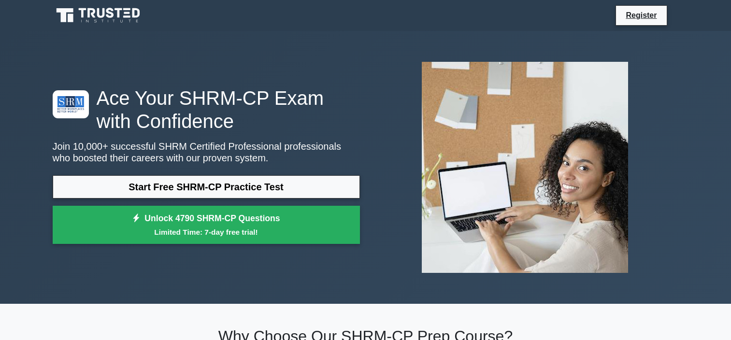 This screenshot has height=340, width=731. I want to click on a: Start Free SHRM-CP Practice Test, so click(206, 187).